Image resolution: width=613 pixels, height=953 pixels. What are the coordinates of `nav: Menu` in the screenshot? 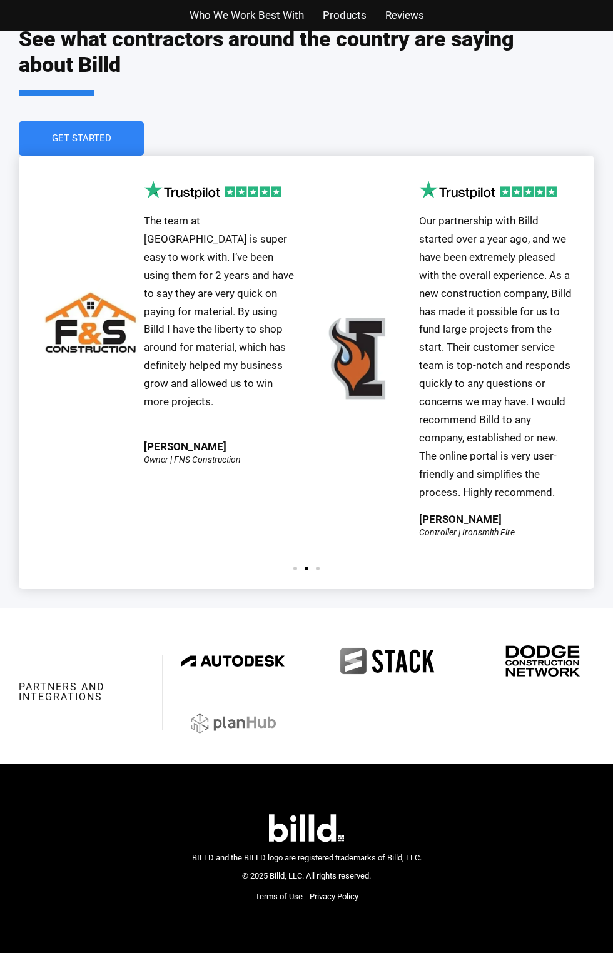 It's located at (306, 896).